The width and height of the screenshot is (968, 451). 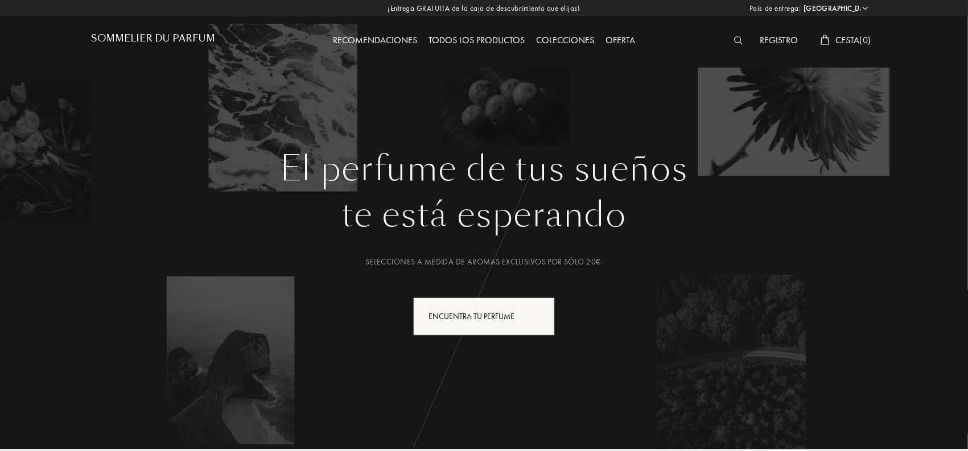 What do you see at coordinates (484, 215) in the screenshot?
I see `div: te está esperando` at bounding box center [484, 215].